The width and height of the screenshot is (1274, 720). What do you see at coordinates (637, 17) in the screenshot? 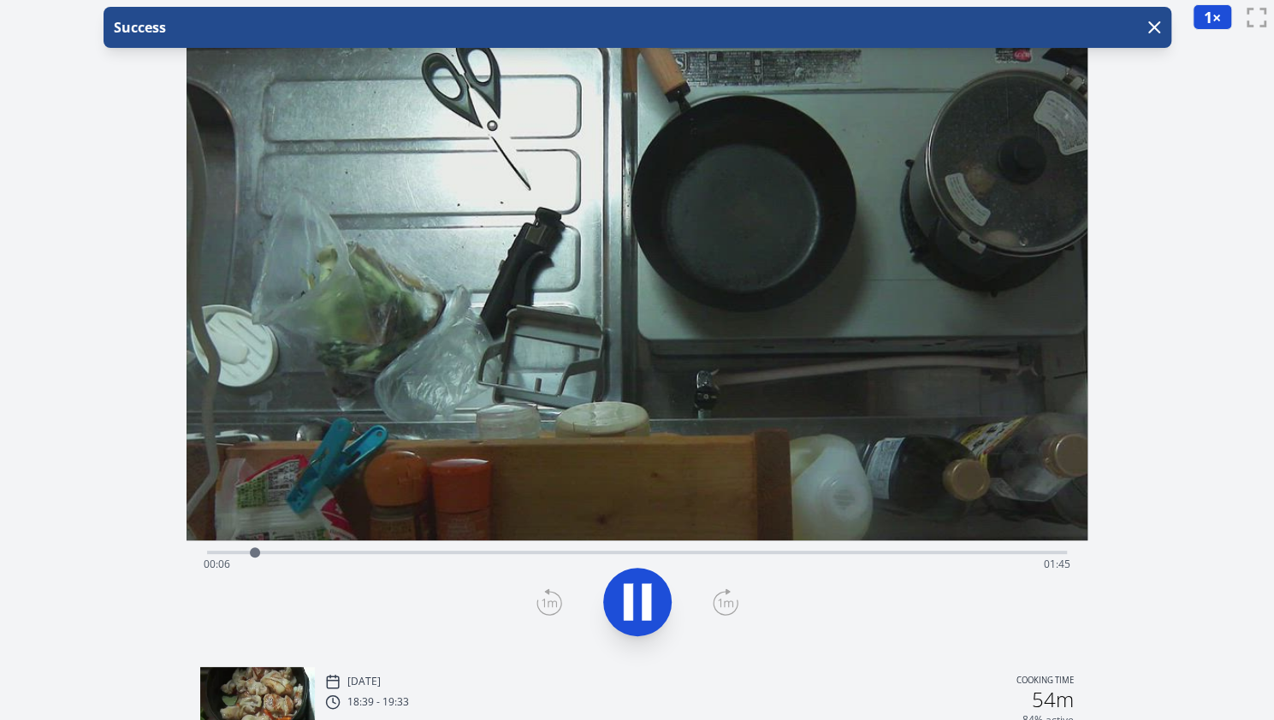
I see `a: 00:02:58` at bounding box center [637, 17].